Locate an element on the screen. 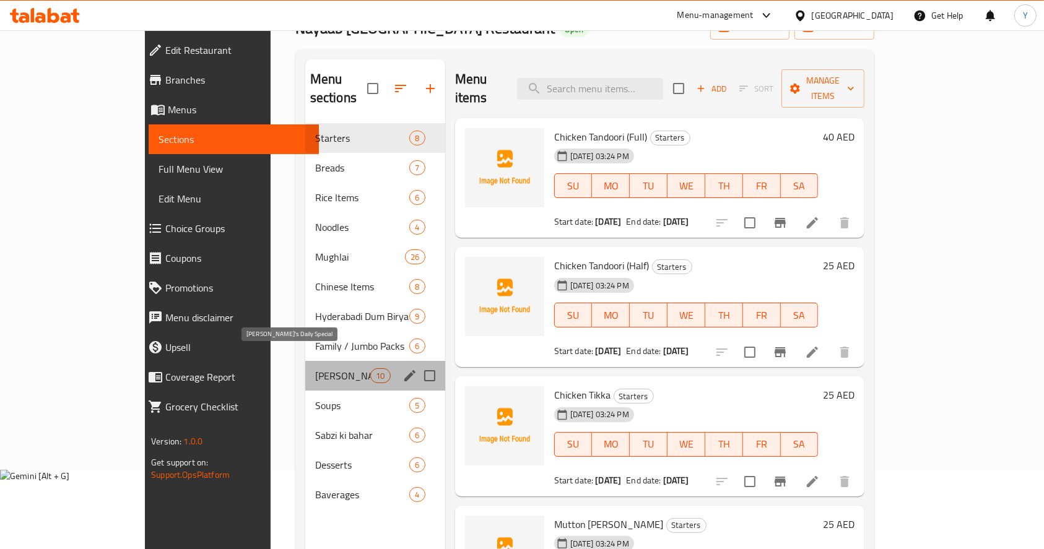  span: Select all sections is located at coordinates (373, 89).